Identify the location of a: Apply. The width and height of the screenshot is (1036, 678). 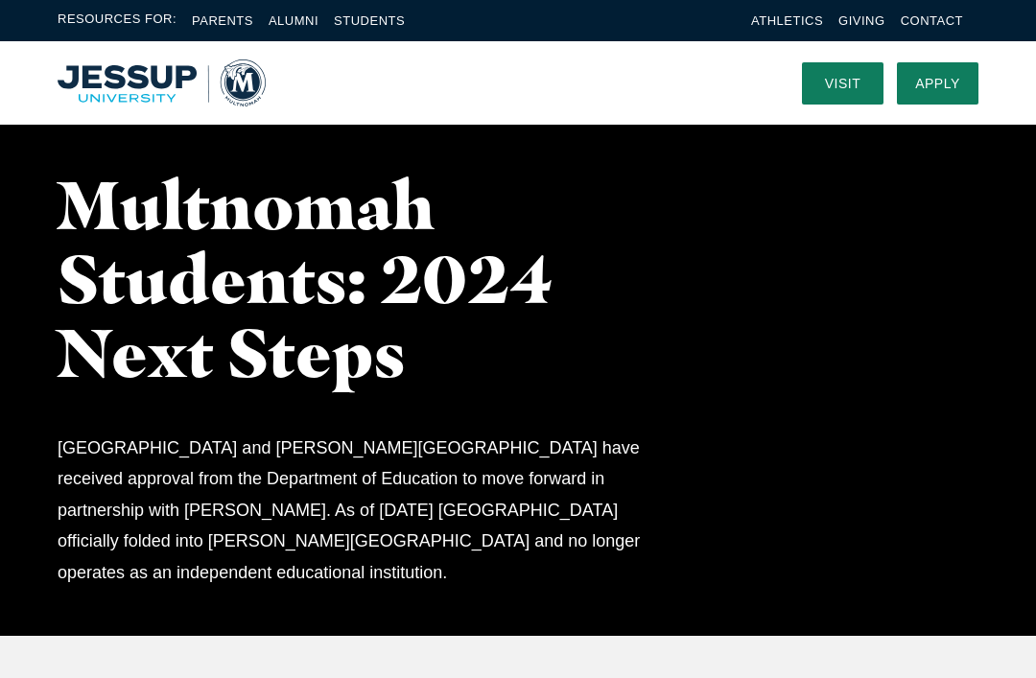
(937, 83).